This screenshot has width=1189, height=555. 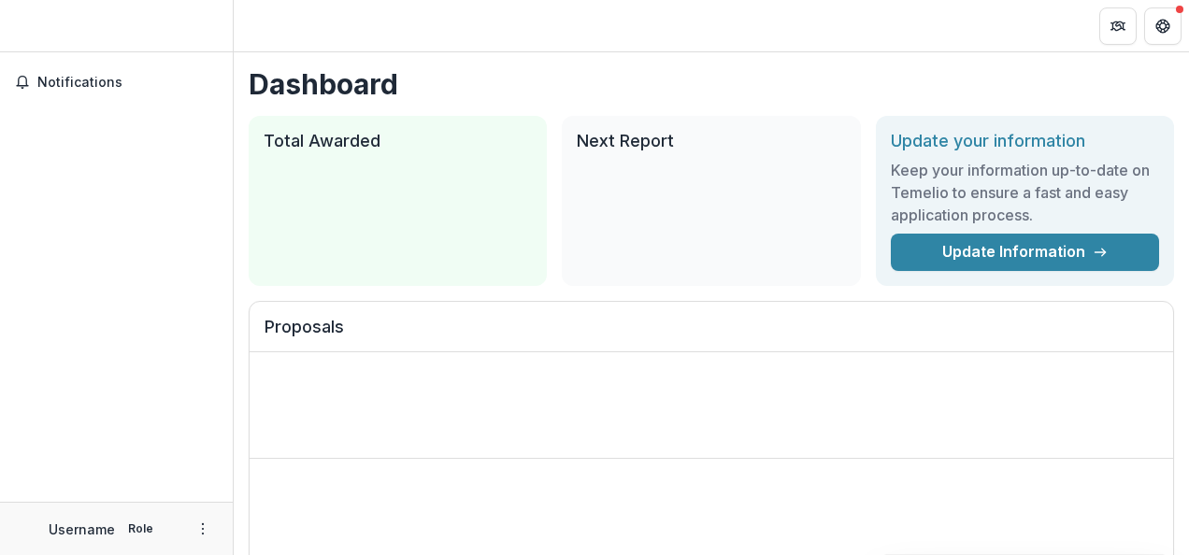 I want to click on button: More, so click(x=203, y=529).